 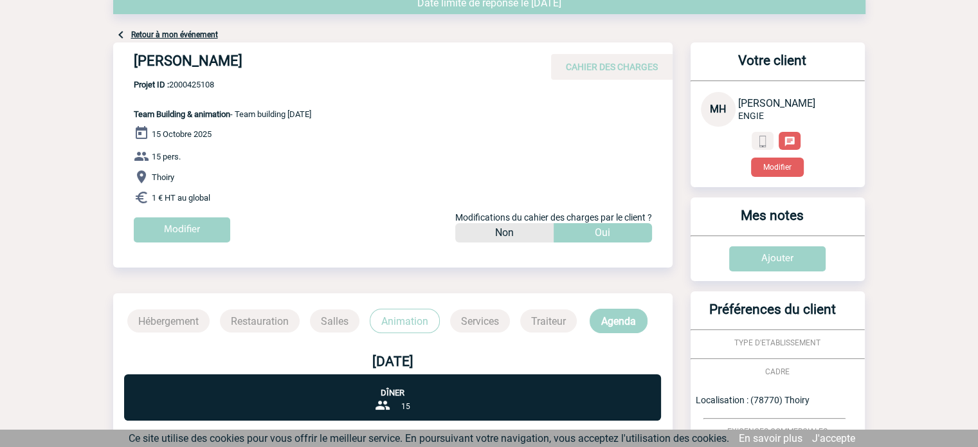 What do you see at coordinates (777, 431) in the screenshot?
I see `span: EXIGENCES COMMERCIALES` at bounding box center [777, 431].